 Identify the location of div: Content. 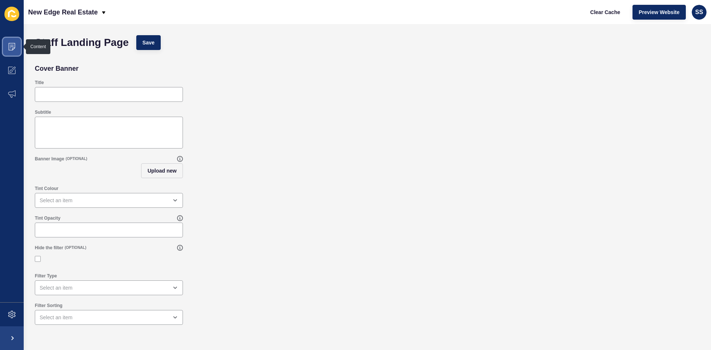
(38, 47).